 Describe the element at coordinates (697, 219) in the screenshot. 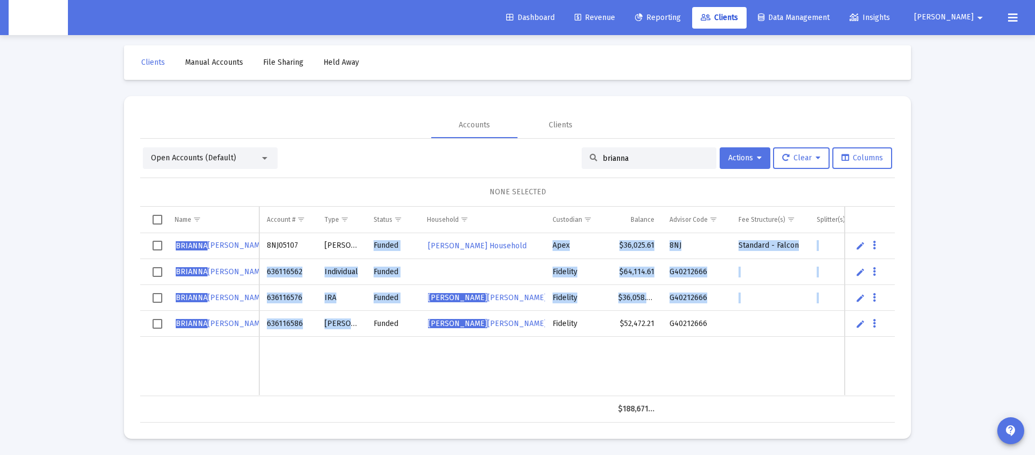

I see `td: Column Advisor Code` at that location.